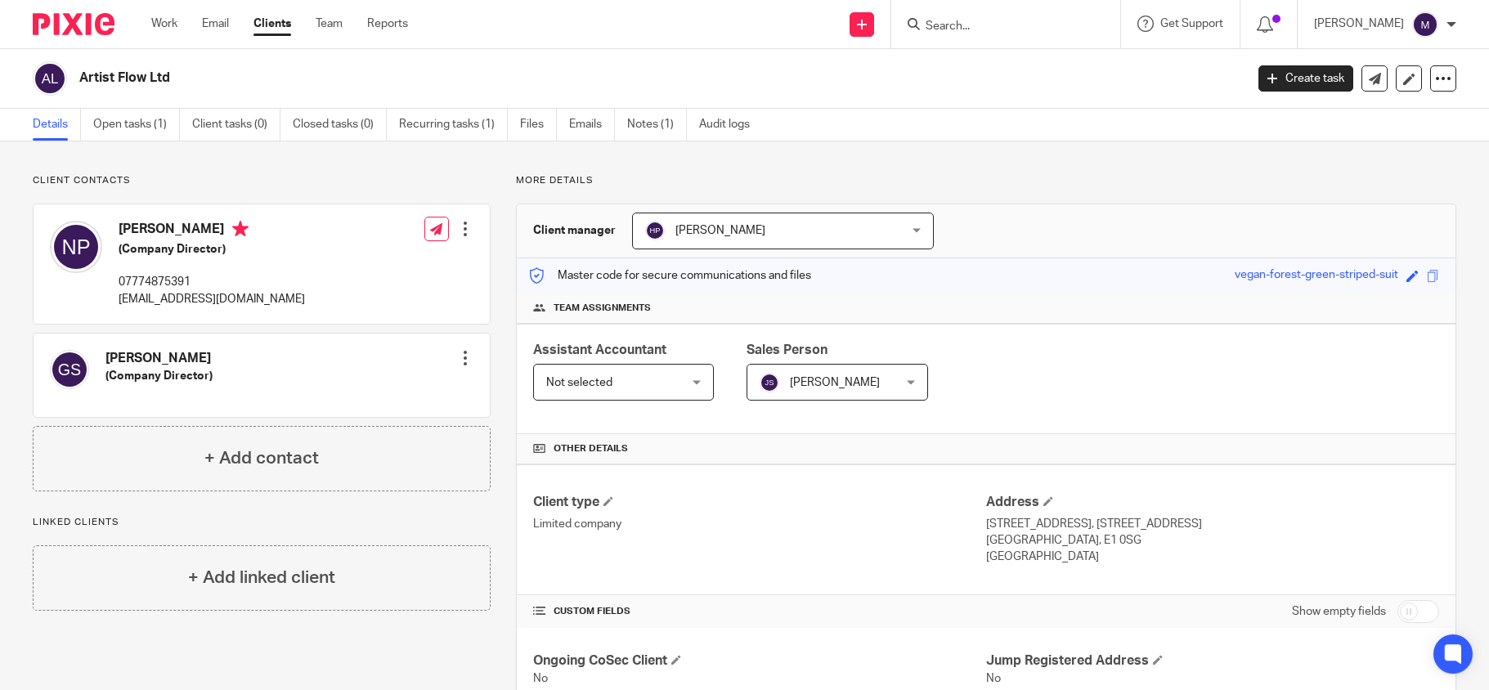 This screenshot has height=690, width=1489. I want to click on a: Clients, so click(272, 24).